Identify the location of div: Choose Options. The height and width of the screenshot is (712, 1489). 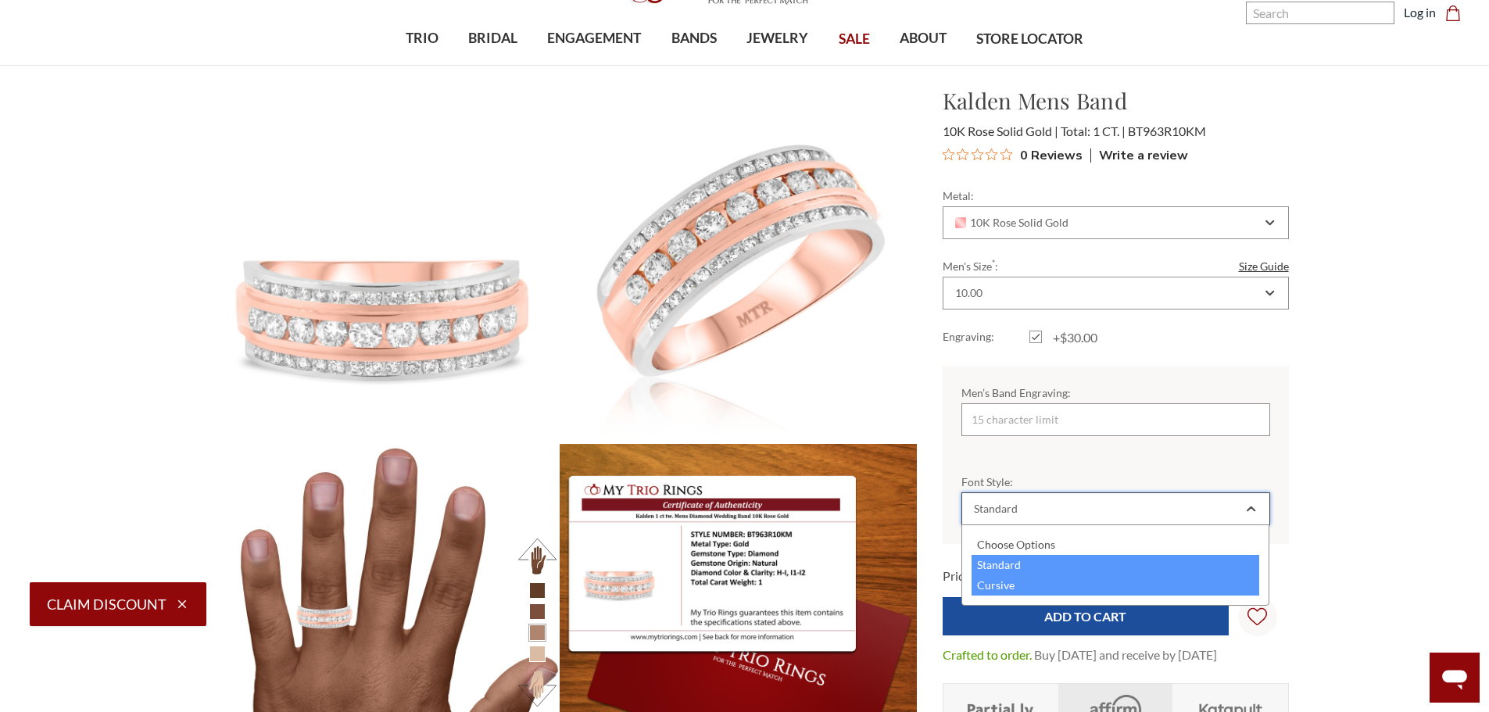
(1115, 545).